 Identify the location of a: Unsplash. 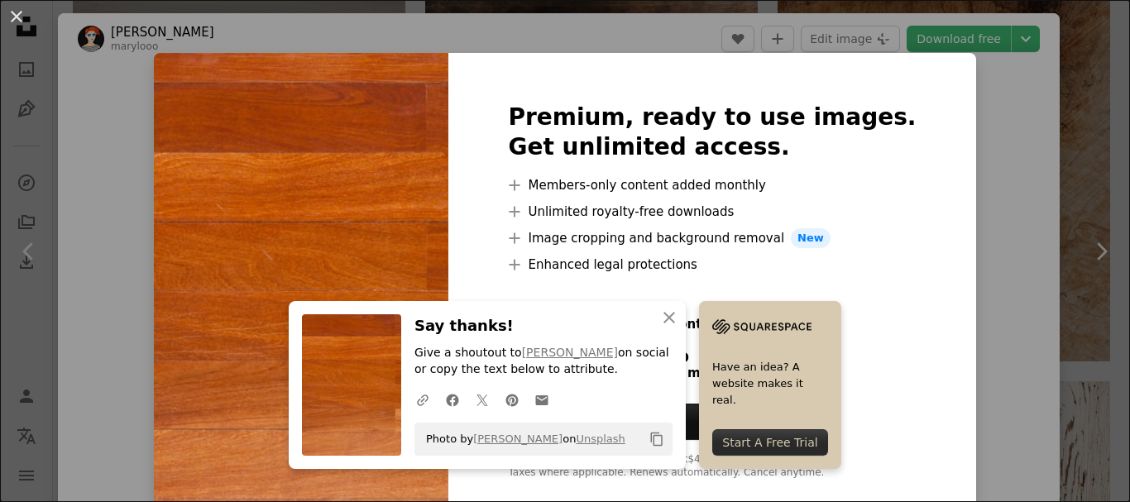
(600, 439).